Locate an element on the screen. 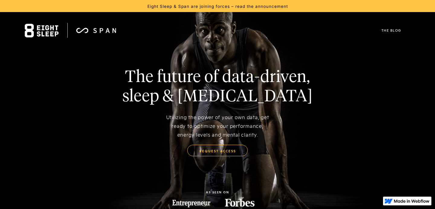 The height and width of the screenshot is (209, 435). div: Eight Sleep & Span are joining forces – read the announcement is located at coordinates (217, 6).